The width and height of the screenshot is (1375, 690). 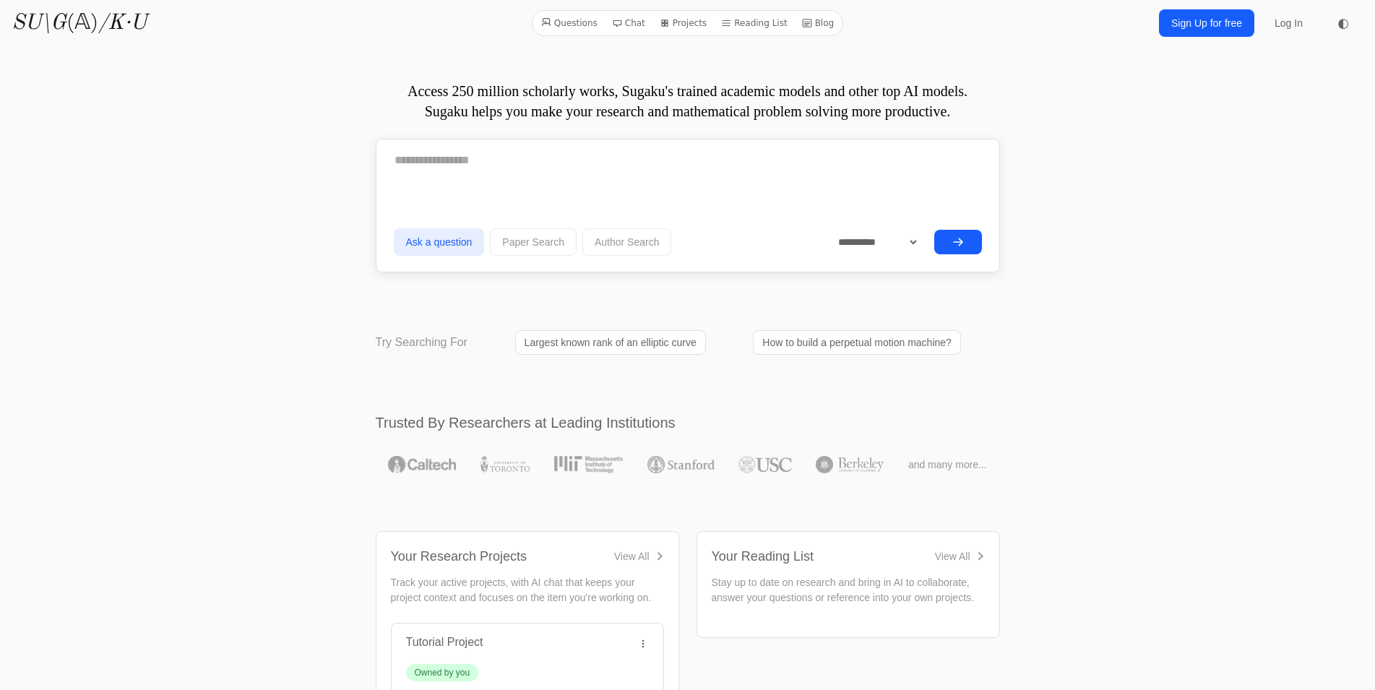 What do you see at coordinates (754, 23) in the screenshot?
I see `a: Reading List` at bounding box center [754, 23].